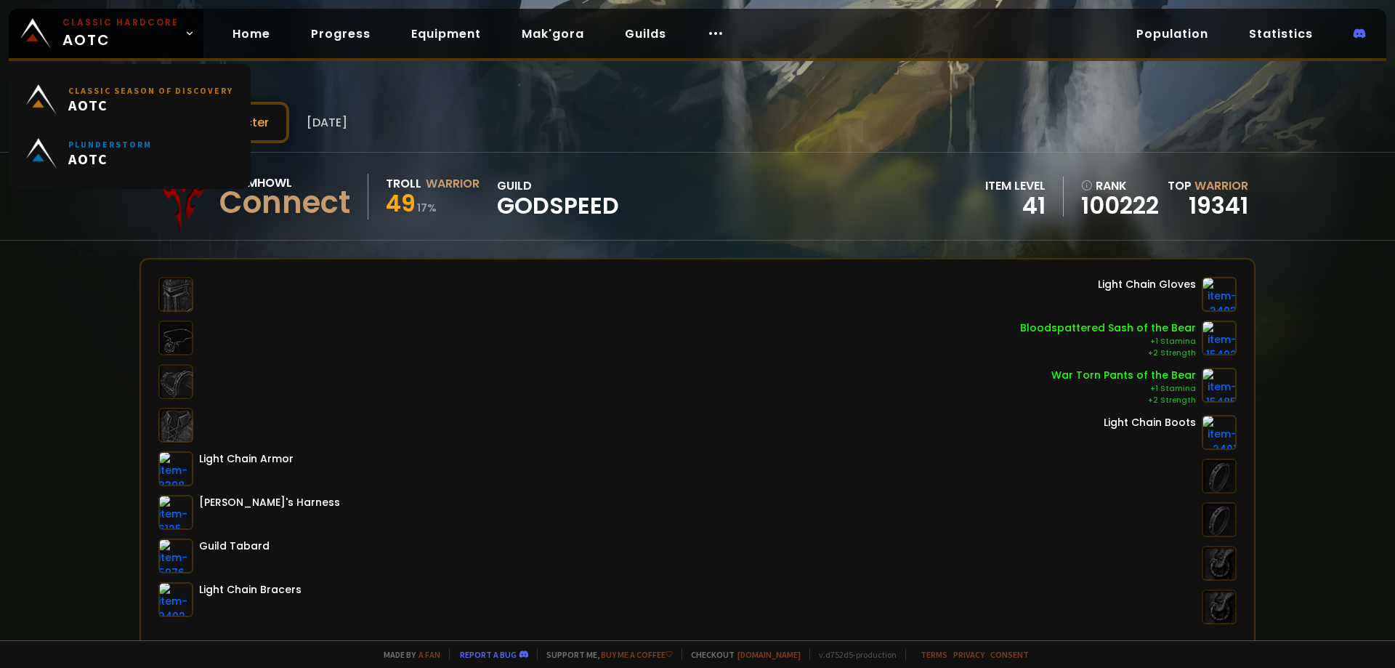  I want to click on a: Population, so click(1172, 33).